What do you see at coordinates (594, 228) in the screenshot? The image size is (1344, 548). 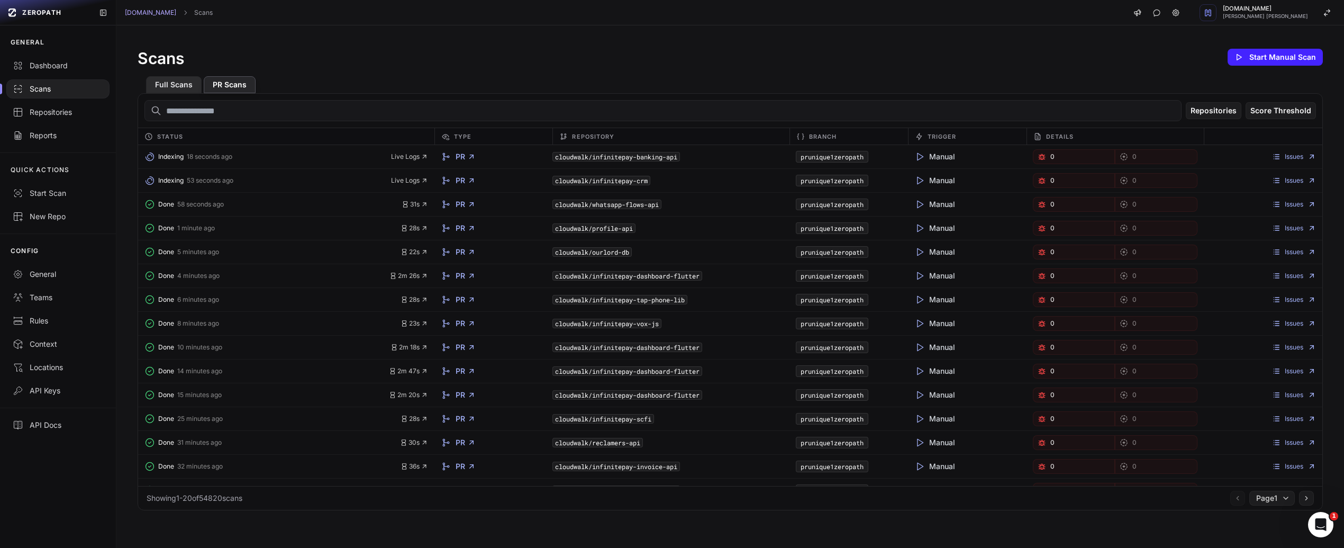 I see `code: cloudwalk/profile-api` at bounding box center [594, 228].